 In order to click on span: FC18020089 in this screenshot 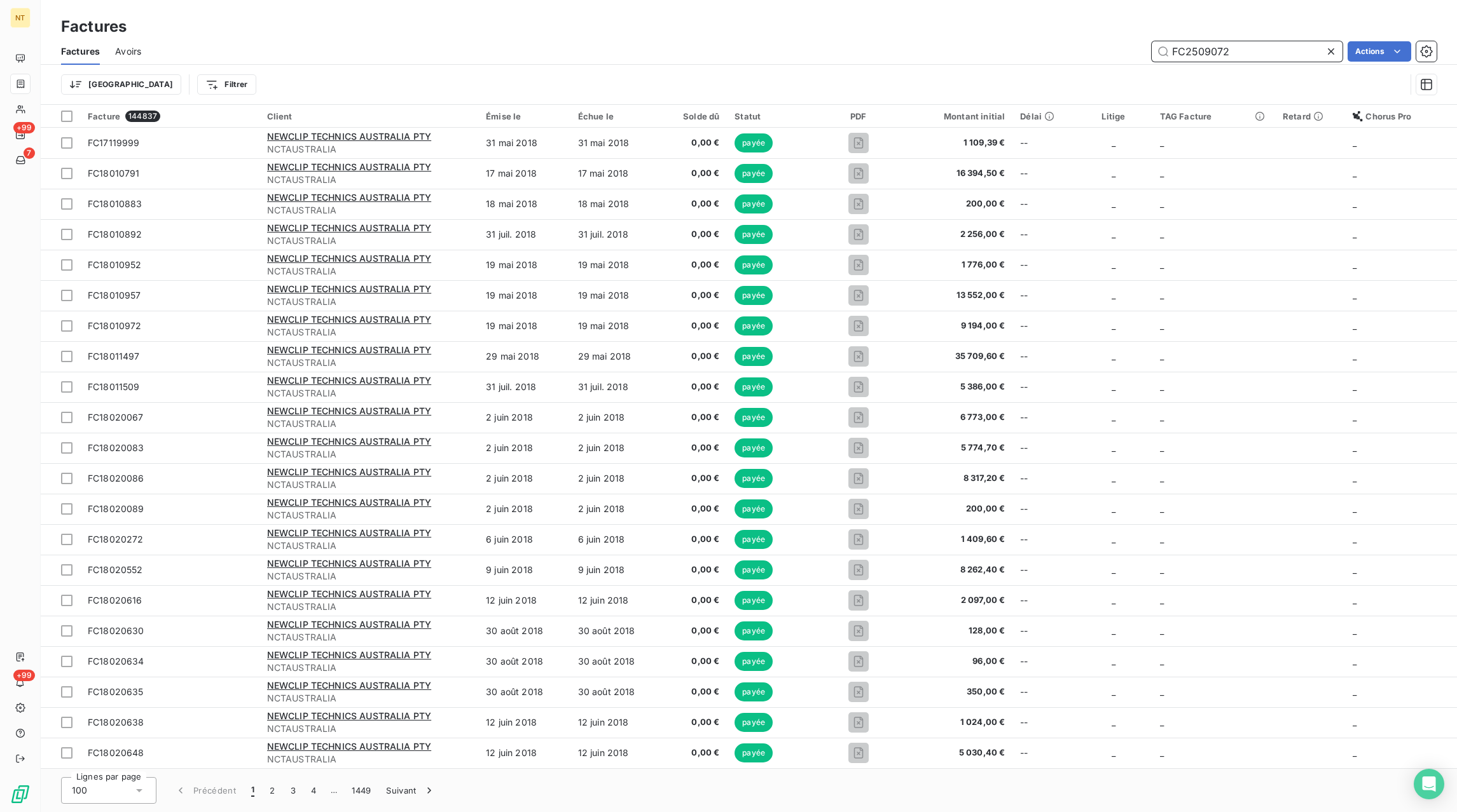, I will do `click(116, 508)`.